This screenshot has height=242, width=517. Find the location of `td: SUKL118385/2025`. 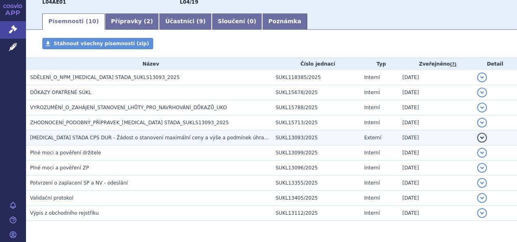

td: SUKL118385/2025 is located at coordinates (316, 77).